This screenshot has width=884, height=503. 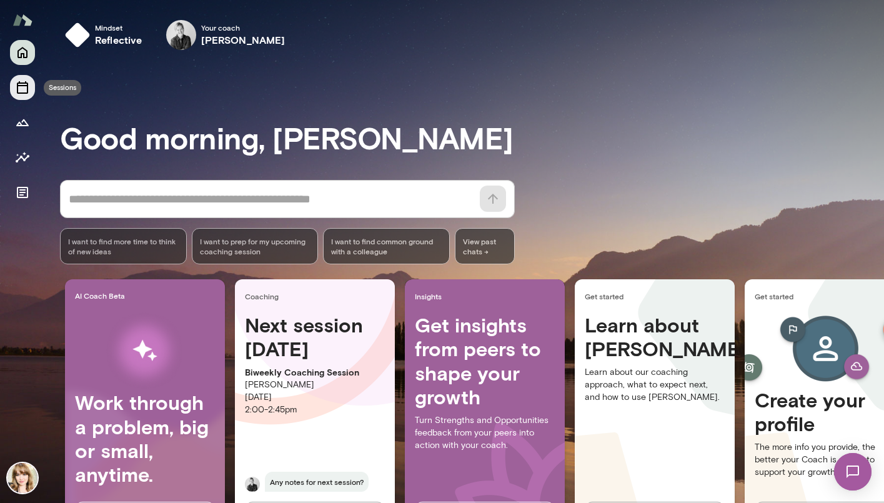 I want to click on span: Coaching, so click(x=317, y=296).